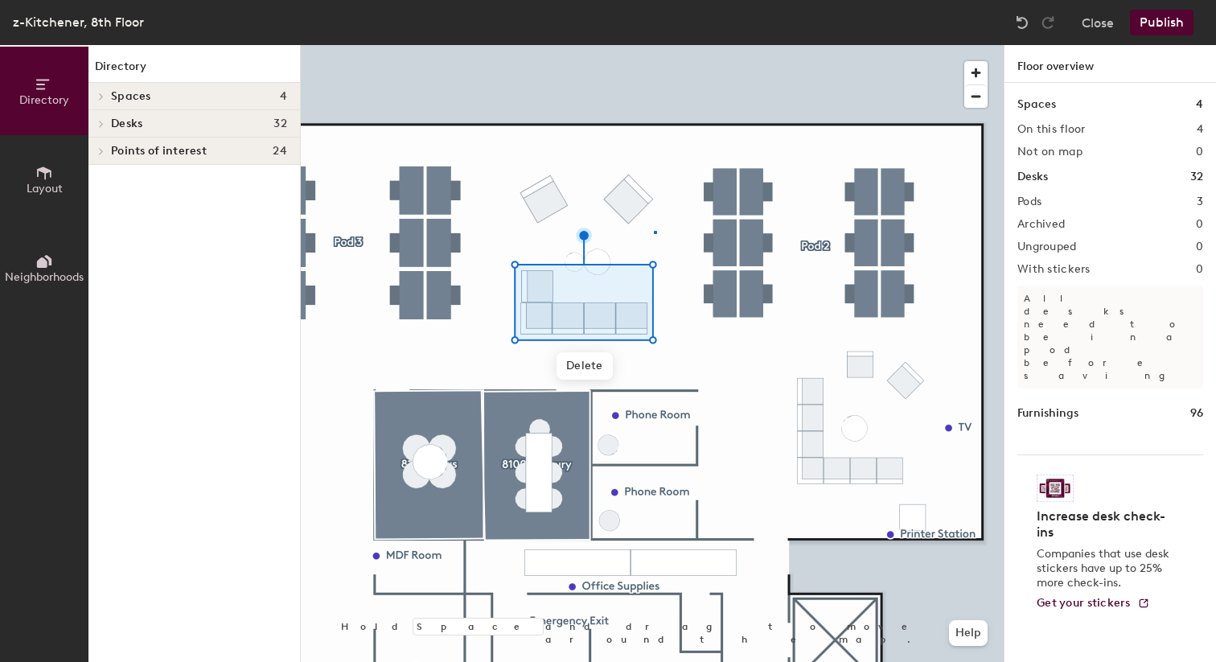  What do you see at coordinates (158, 151) in the screenshot?
I see `span: Points of interest` at bounding box center [158, 151].